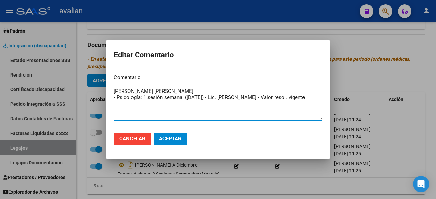 This screenshot has width=436, height=199. I want to click on span: Cancelar, so click(132, 139).